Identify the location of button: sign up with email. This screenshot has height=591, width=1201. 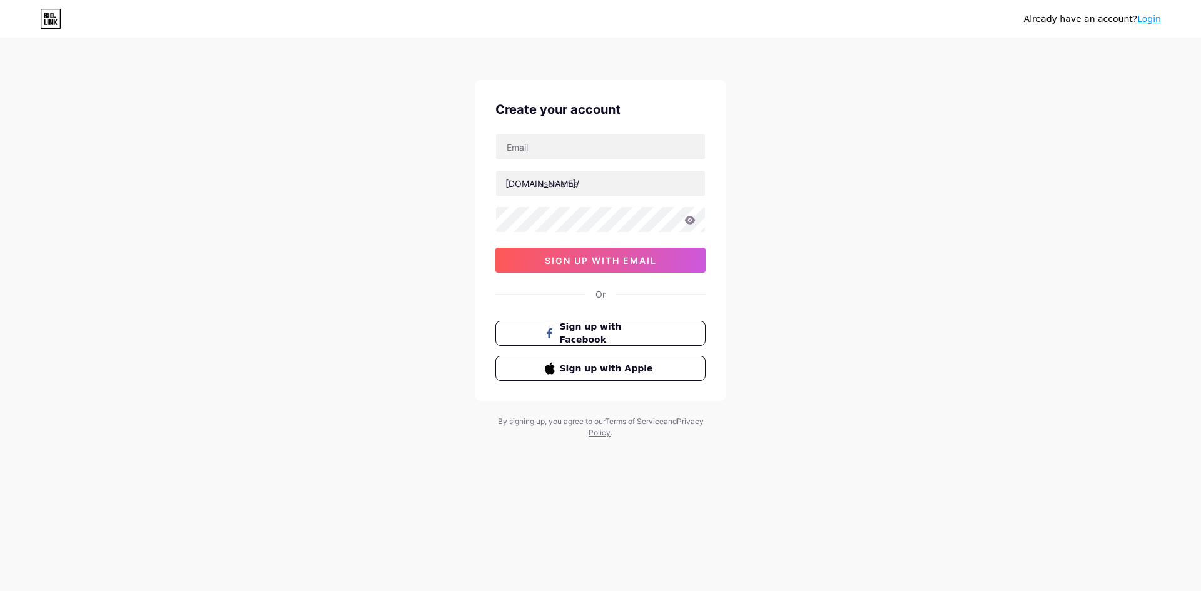
(600, 260).